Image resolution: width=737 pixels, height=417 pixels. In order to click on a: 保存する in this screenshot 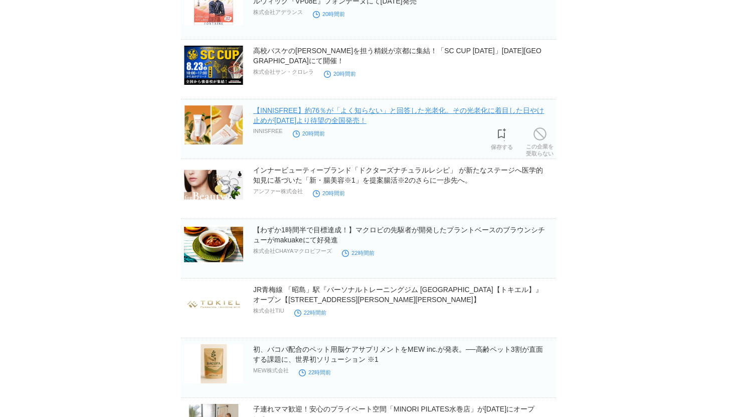, I will do `click(502, 138)`.